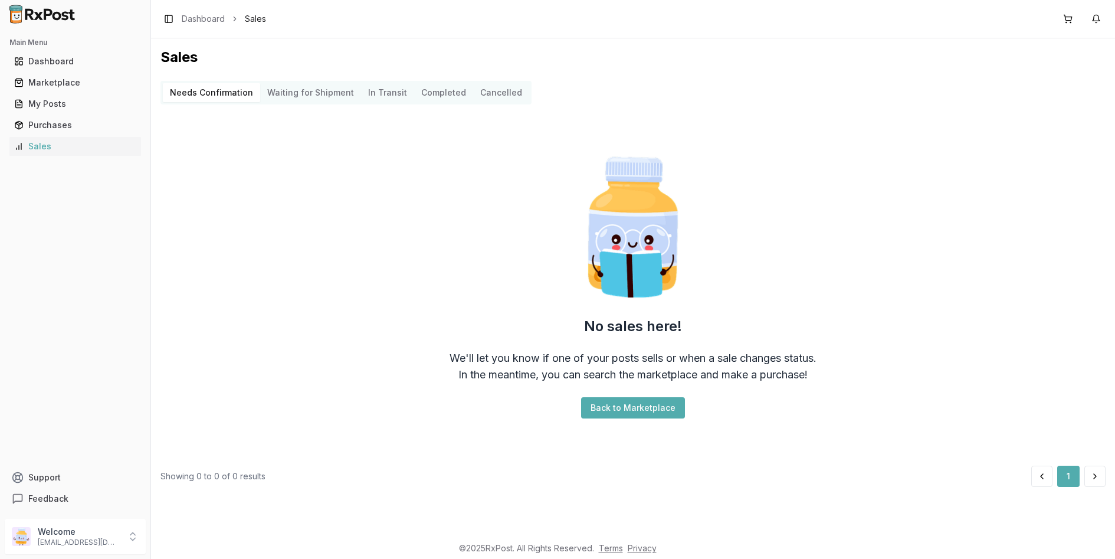  Describe the element at coordinates (444, 93) in the screenshot. I see `button: Completed` at that location.